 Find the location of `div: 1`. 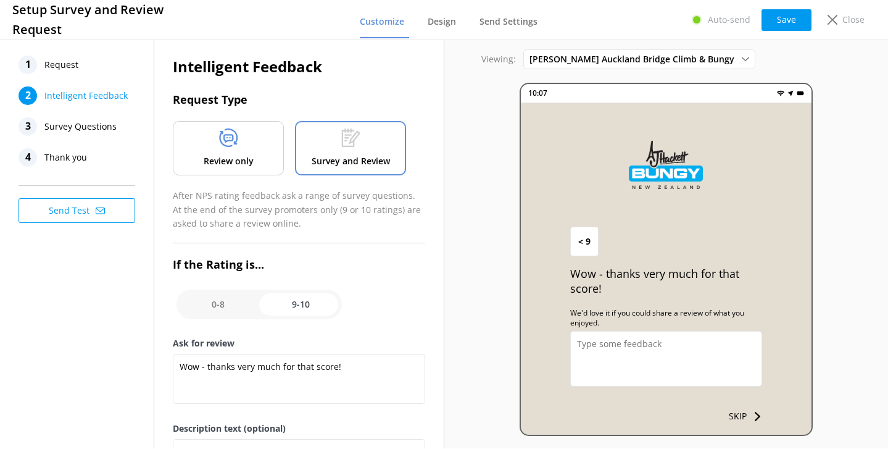

div: 1 is located at coordinates (28, 65).